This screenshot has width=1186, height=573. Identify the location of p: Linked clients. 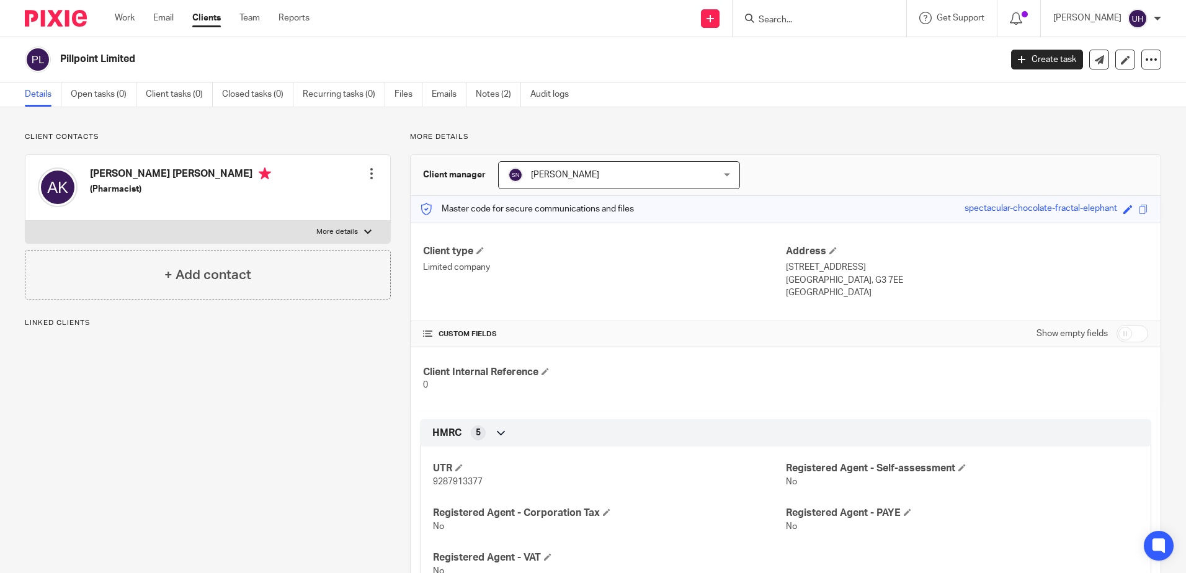
(208, 323).